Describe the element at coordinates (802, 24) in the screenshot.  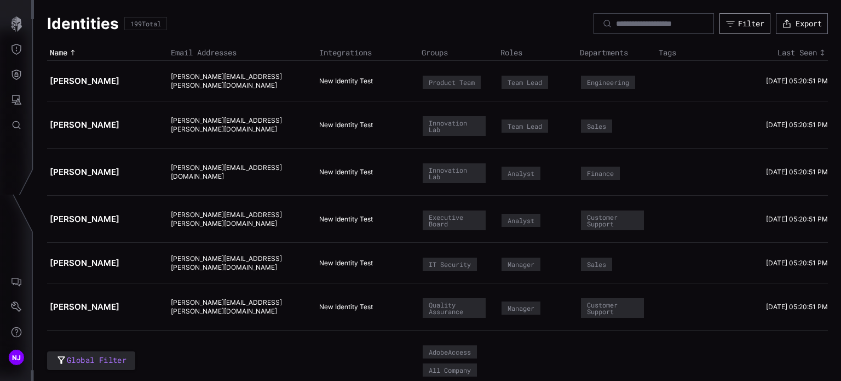
I see `button: Export` at that location.